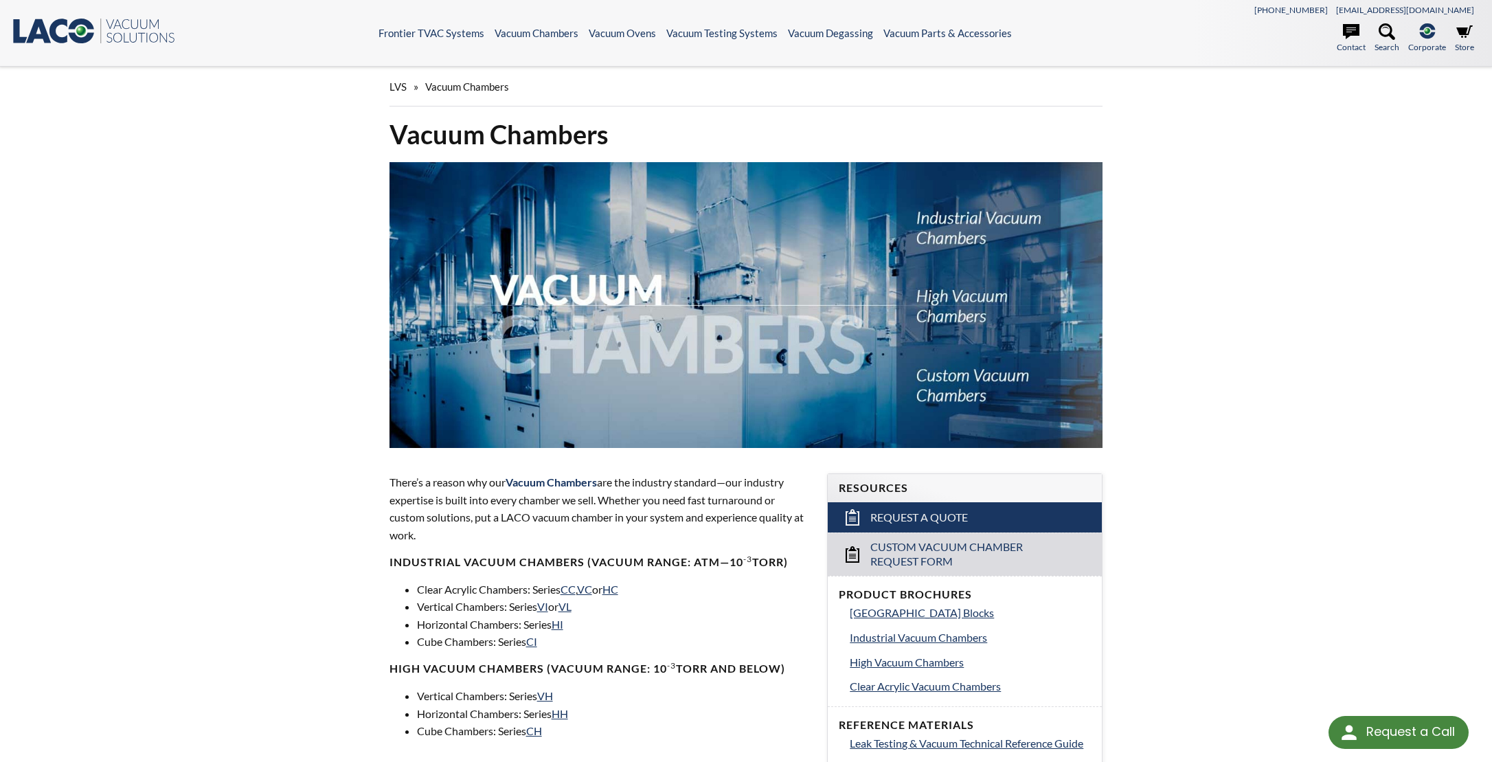  What do you see at coordinates (560, 713) in the screenshot?
I see `a: HH` at bounding box center [560, 713].